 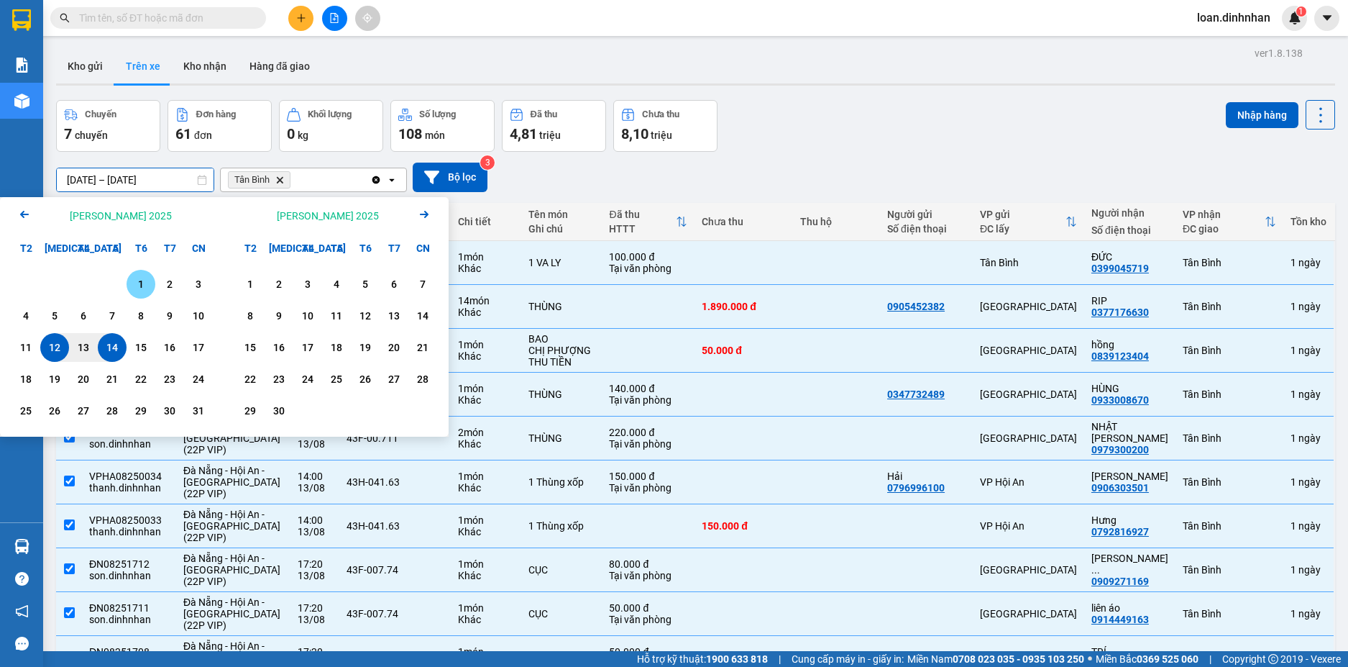 What do you see at coordinates (648, 388) in the screenshot?
I see `div: 140.000 đ` at bounding box center [648, 388].